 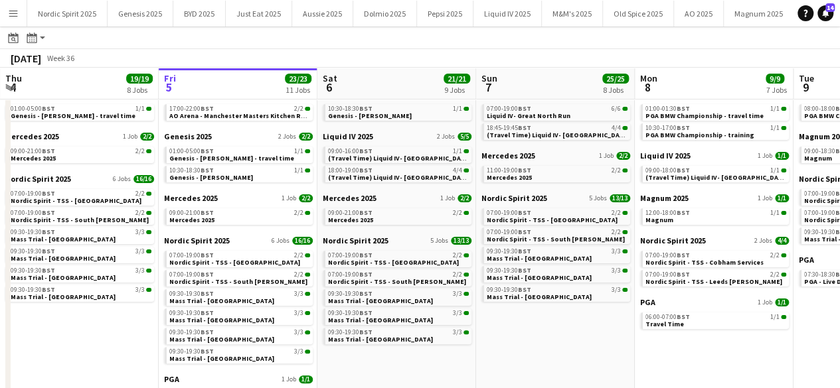 What do you see at coordinates (397, 198) in the screenshot?
I see `a: Mercedes 20251 Job2/2` at bounding box center [397, 198].